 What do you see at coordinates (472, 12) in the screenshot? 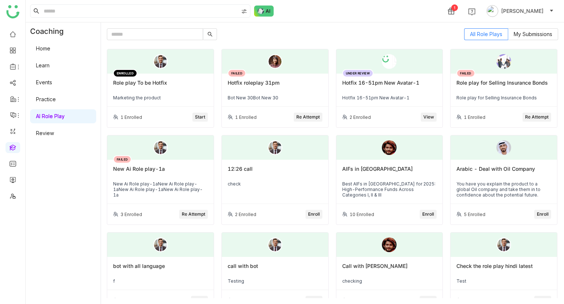
I see `img: help.svg` at bounding box center [472, 12].